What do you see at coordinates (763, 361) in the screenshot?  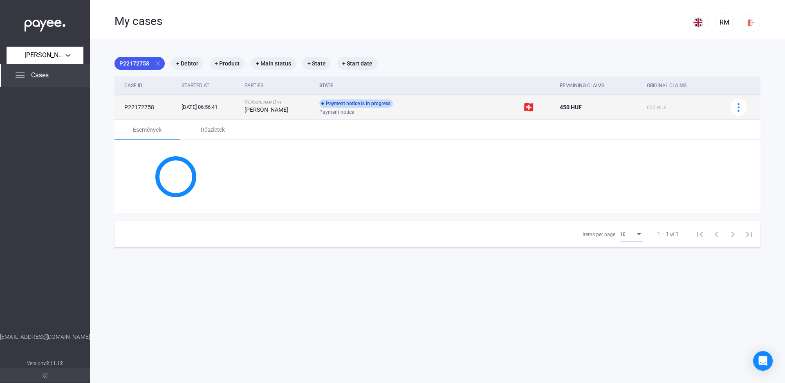 I see `div: Open Intercom Messenger` at bounding box center [763, 361].